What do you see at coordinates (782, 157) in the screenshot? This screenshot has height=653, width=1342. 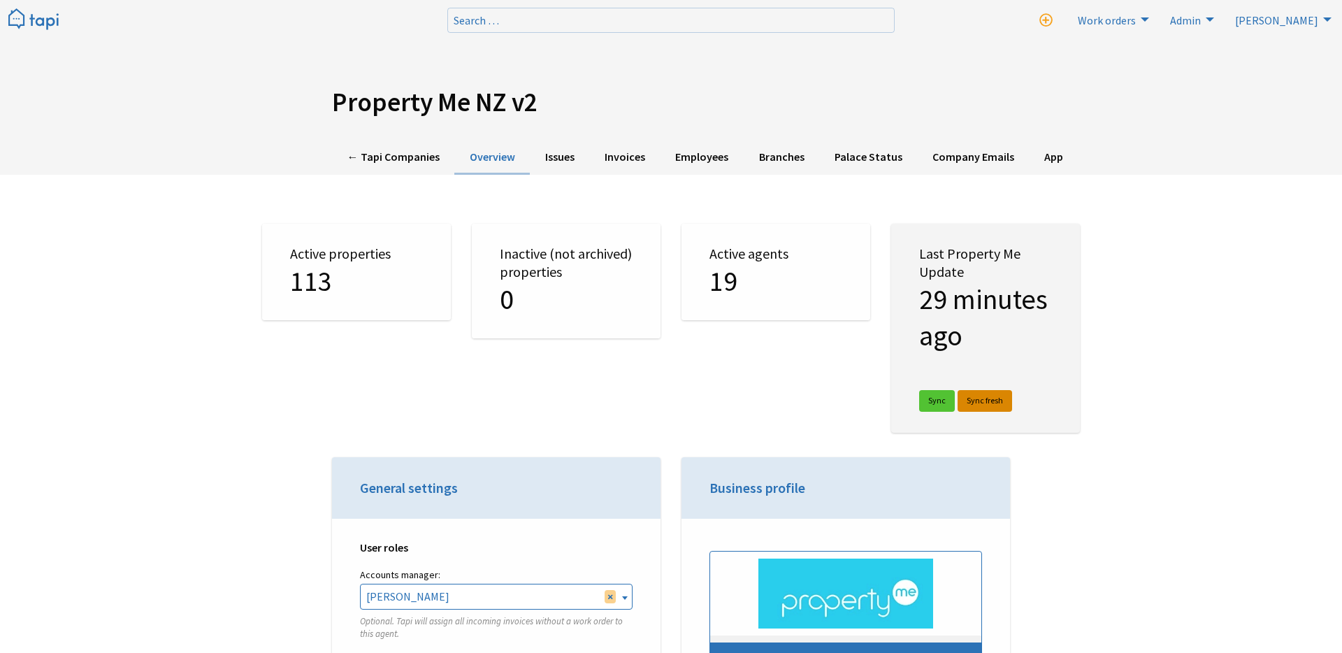 I see `a: Branches` at bounding box center [782, 157].